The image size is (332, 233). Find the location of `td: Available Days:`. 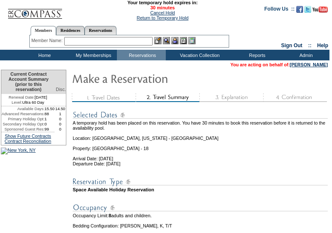

td: Available Days: is located at coordinates (23, 109).